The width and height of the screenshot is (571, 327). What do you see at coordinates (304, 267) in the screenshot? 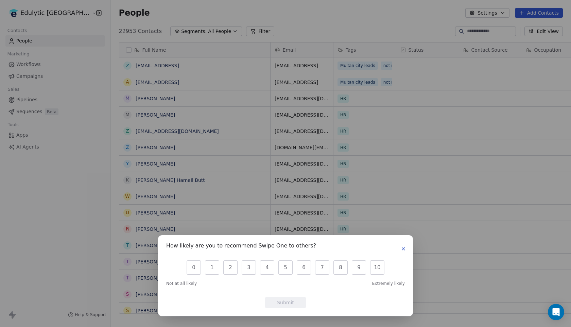
I see `button: 6` at bounding box center [304, 267].